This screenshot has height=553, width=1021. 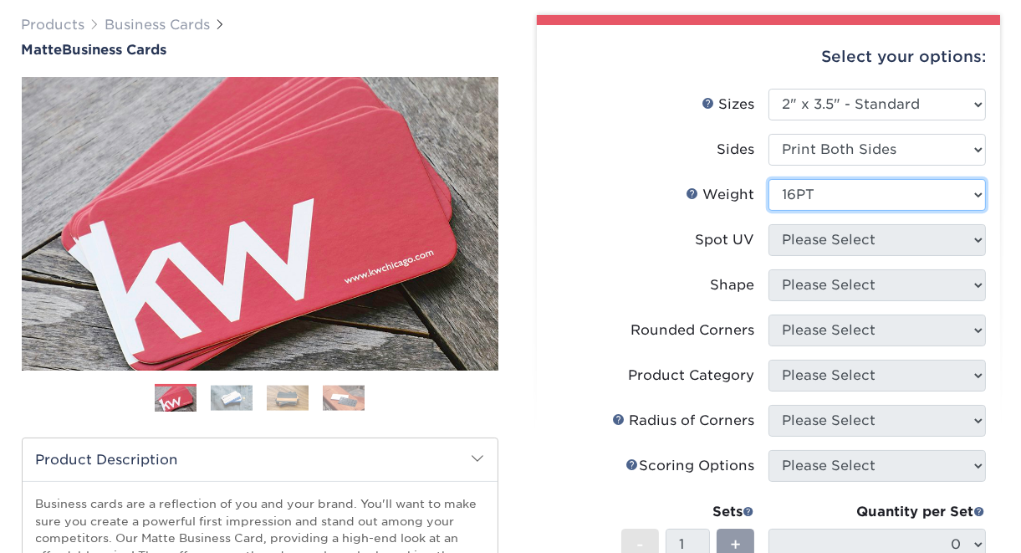 I want to click on a: MatteBusiness Cards, so click(x=260, y=49).